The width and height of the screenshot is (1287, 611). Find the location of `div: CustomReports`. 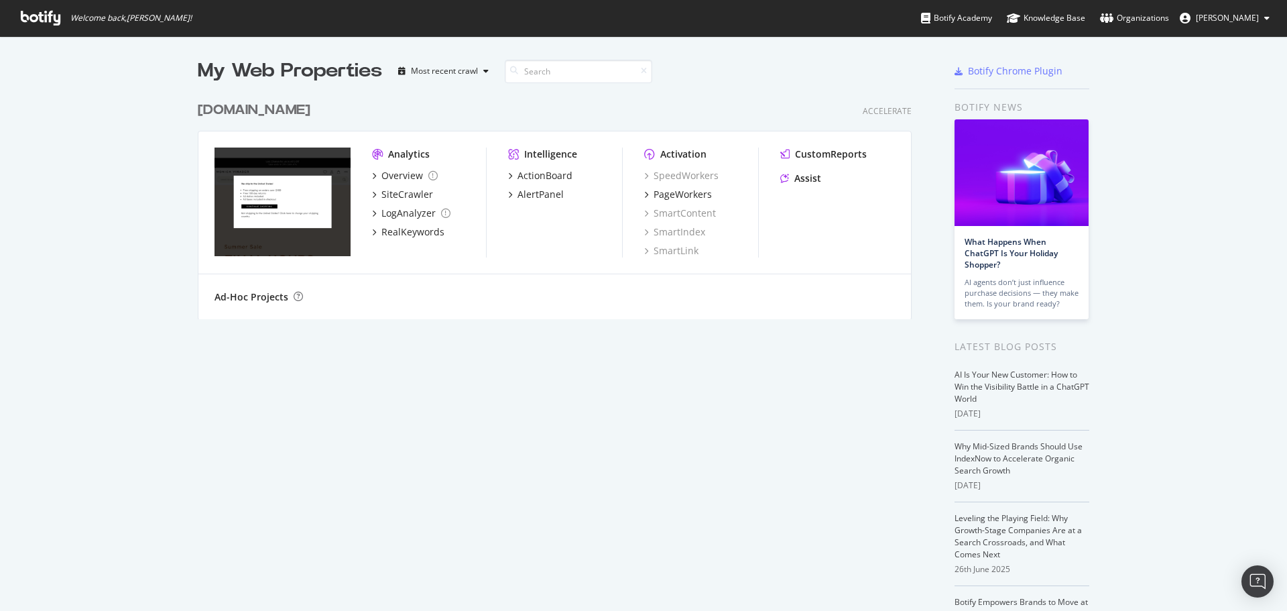

div: CustomReports is located at coordinates (831, 154).